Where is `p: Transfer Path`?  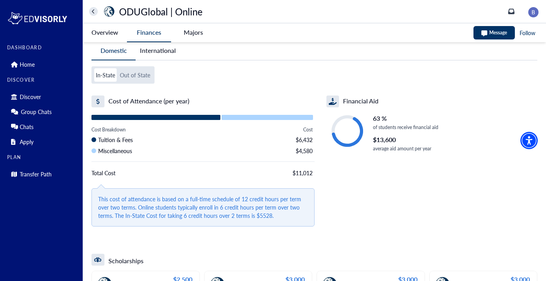
p: Transfer Path is located at coordinates (35, 174).